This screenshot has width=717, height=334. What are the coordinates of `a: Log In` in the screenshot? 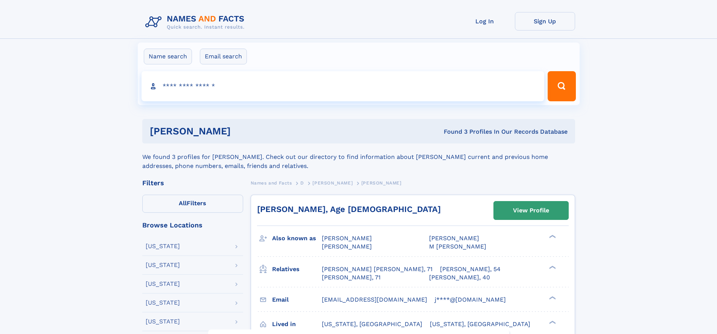 It's located at (485, 21).